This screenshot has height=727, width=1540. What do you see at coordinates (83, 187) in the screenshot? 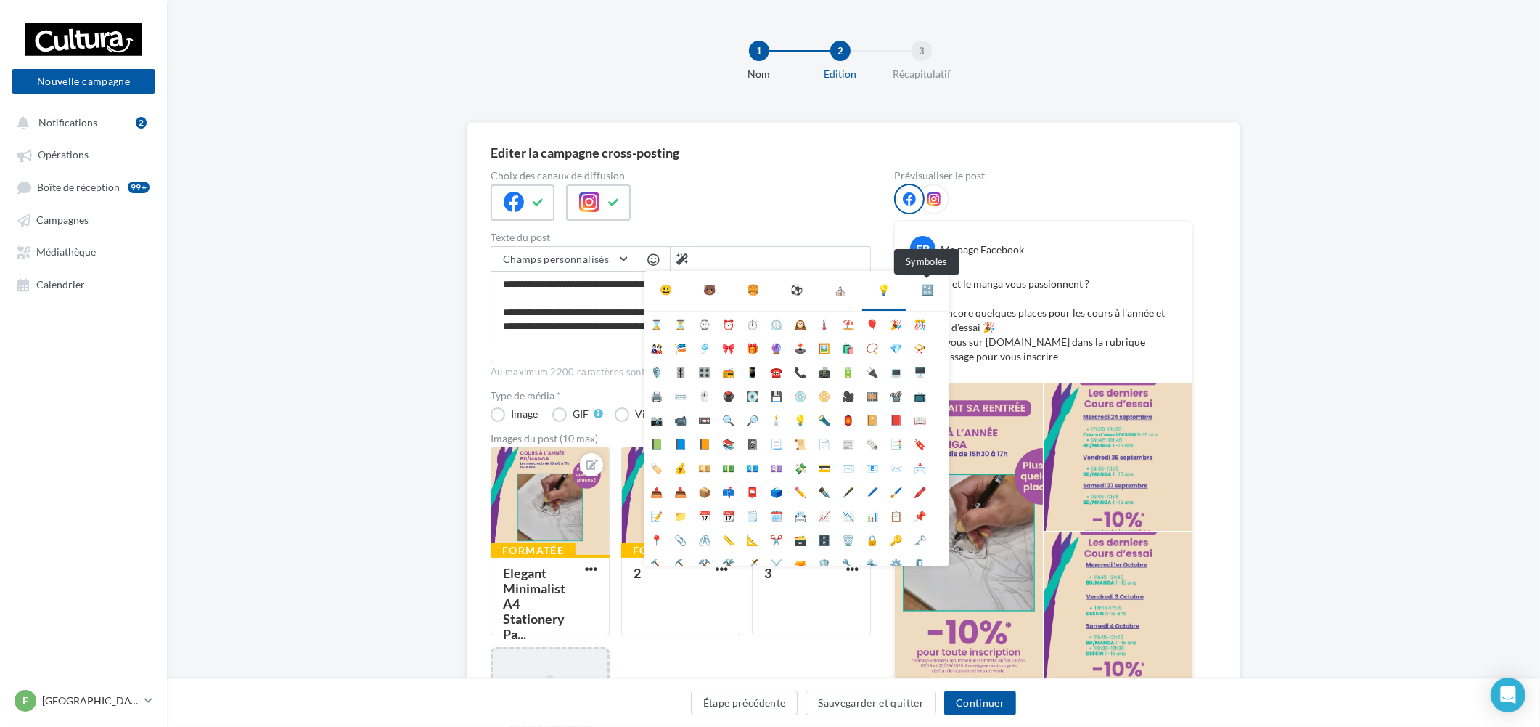
I see `a: Boîte de réception99+` at bounding box center [83, 187].